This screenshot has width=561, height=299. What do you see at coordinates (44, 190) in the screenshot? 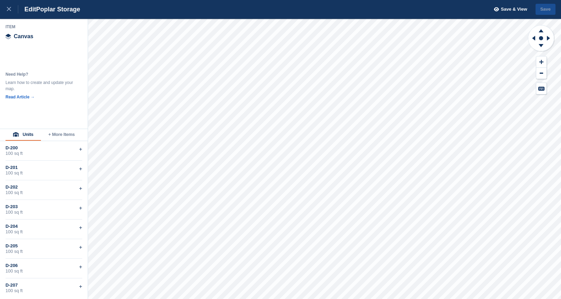
I see `div: D-202100 sq ft+` at bounding box center [44, 190].